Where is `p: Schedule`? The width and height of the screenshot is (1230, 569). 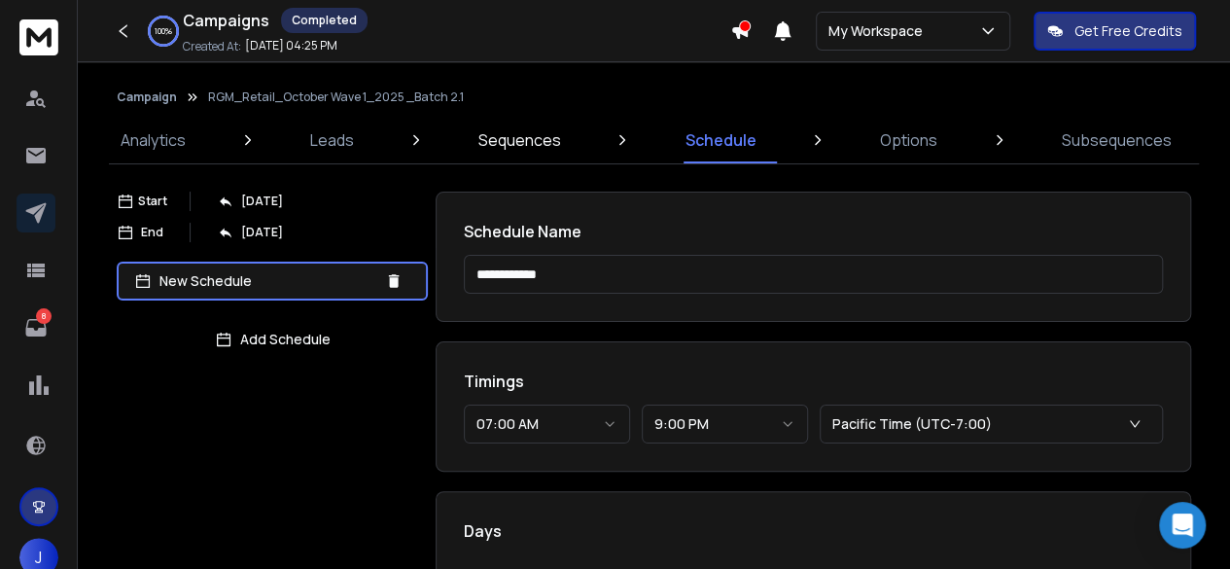 p: Schedule is located at coordinates (719, 140).